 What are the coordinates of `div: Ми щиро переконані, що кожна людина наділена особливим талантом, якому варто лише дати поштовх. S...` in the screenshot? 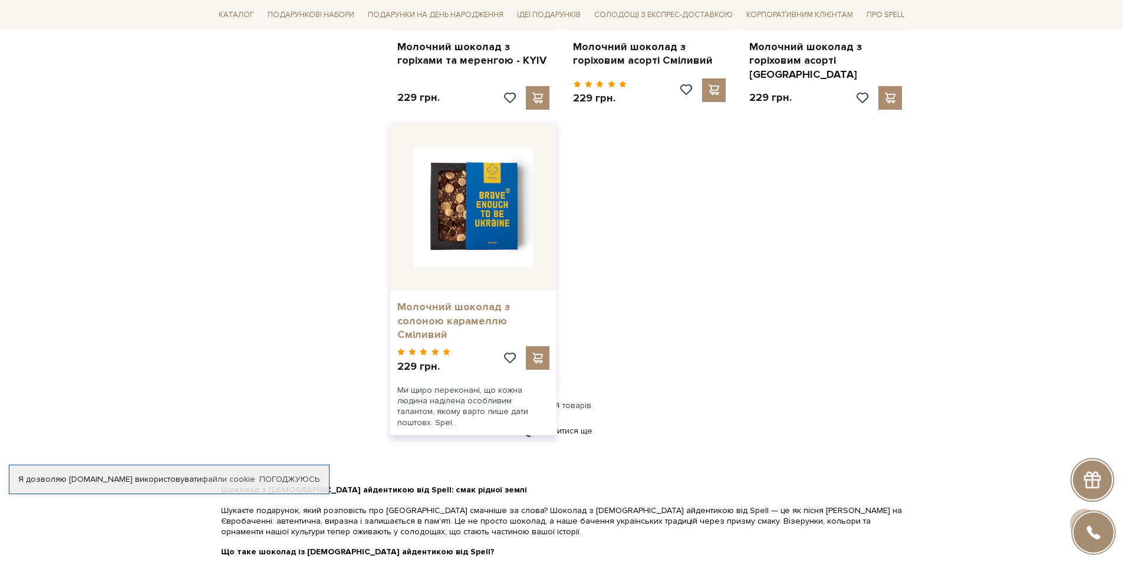 It's located at (473, 406).